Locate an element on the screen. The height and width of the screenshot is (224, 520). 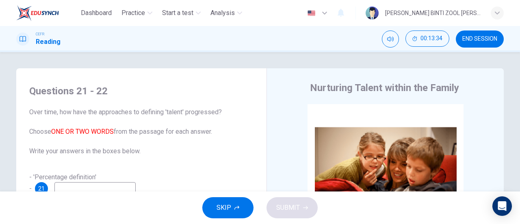
a: EduSynch logo is located at coordinates (47, 13).